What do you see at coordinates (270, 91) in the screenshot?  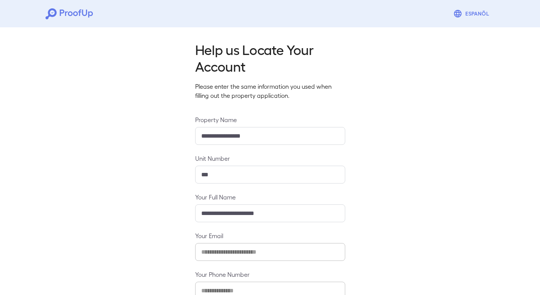 I see `p: Please enter the same information you used when filling out the property application.` at bounding box center [270, 91].